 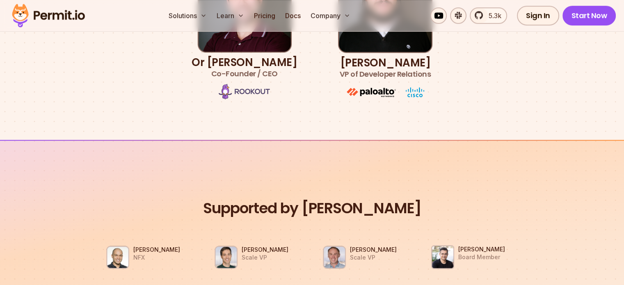 What do you see at coordinates (589, 16) in the screenshot?
I see `a: Start Now` at bounding box center [589, 16].